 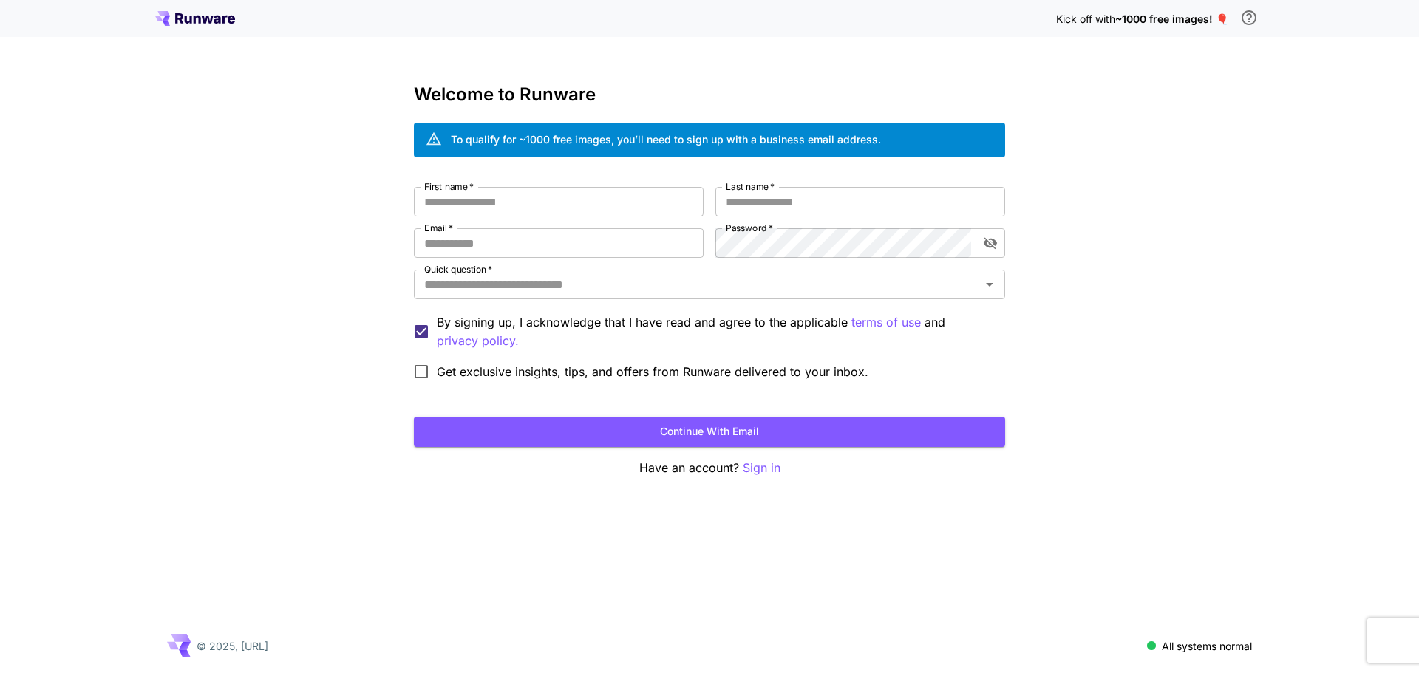 What do you see at coordinates (990, 243) in the screenshot?
I see `button: toggle password visibility` at bounding box center [990, 243].